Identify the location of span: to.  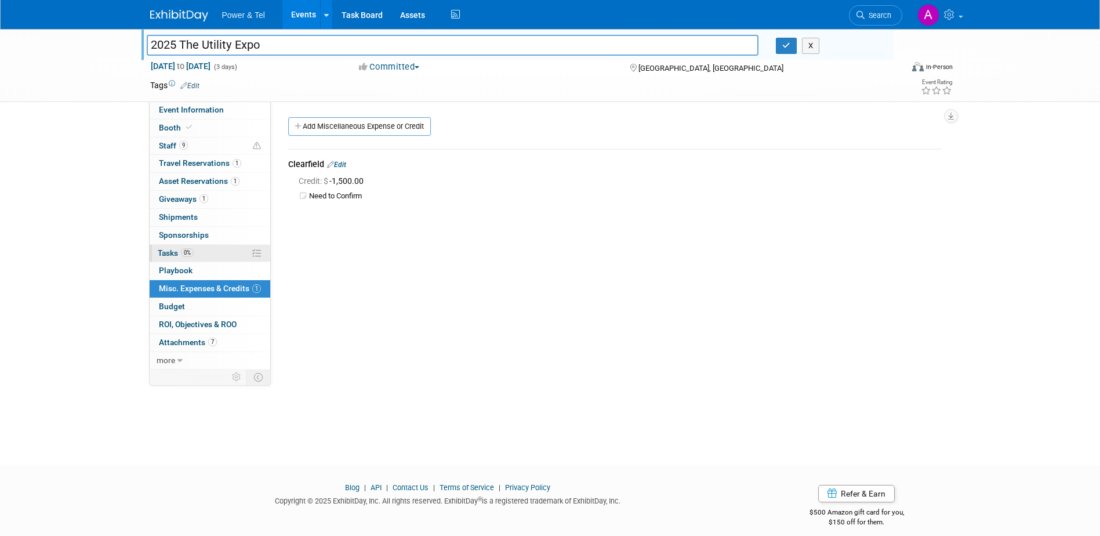
(180, 66).